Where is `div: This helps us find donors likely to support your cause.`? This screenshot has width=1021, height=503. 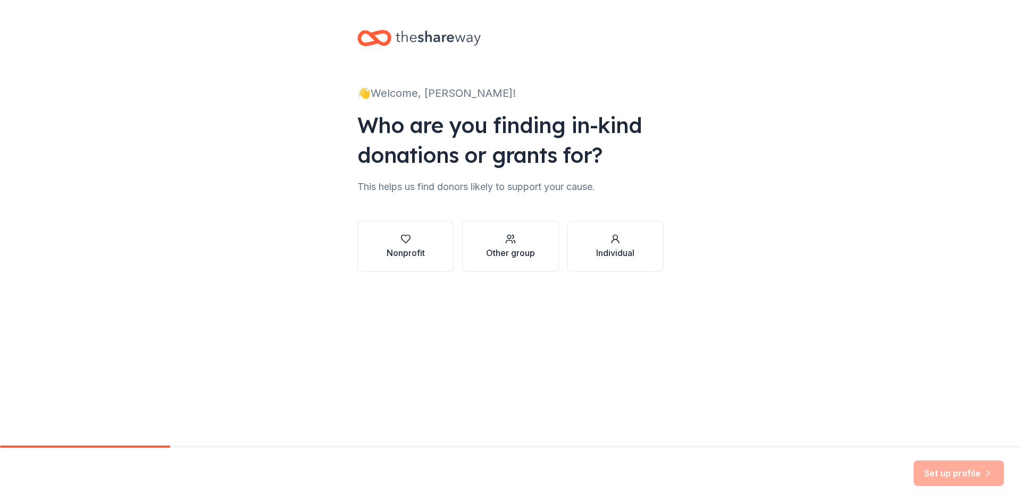 div: This helps us find donors likely to support your cause. is located at coordinates (511, 187).